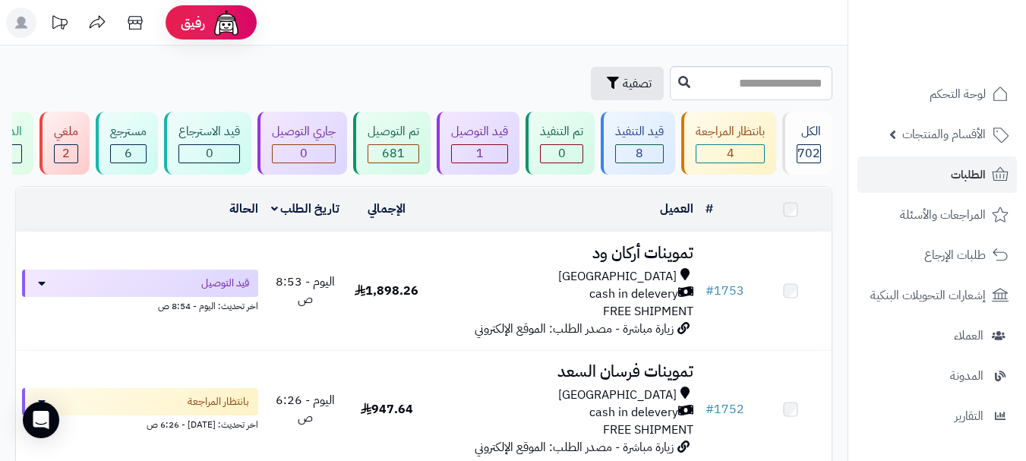  What do you see at coordinates (942, 215) in the screenshot?
I see `span: المراجعات والأسئلة` at bounding box center [942, 215].